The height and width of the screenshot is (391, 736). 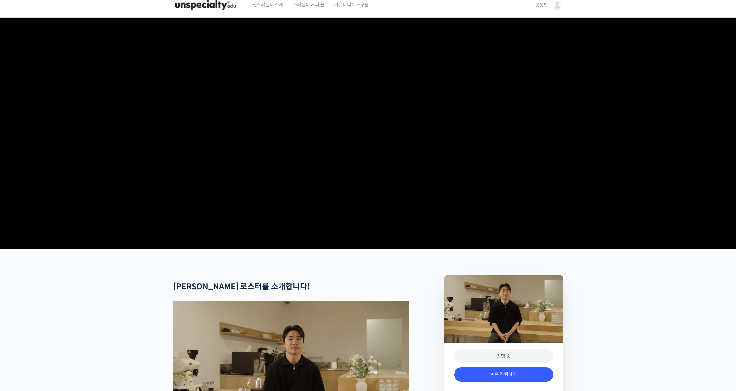 What do you see at coordinates (23, 222) in the screenshot?
I see `span: 홈` at bounding box center [23, 222].